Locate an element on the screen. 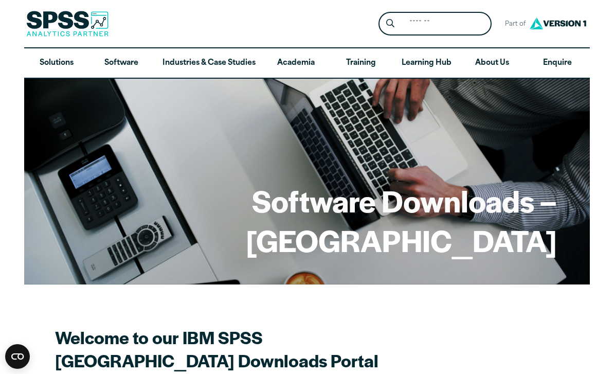 Image resolution: width=614 pixels, height=374 pixels. a: Software is located at coordinates (121, 63).